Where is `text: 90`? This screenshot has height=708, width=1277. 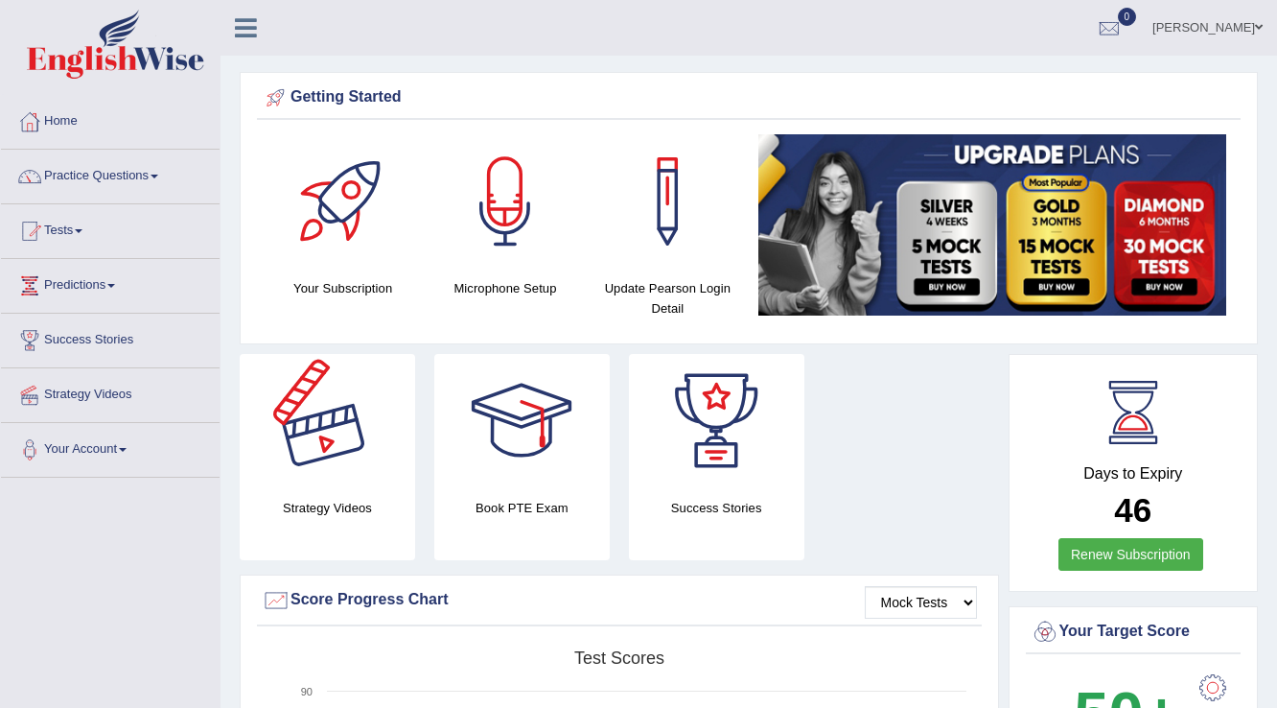 text: 90 is located at coordinates (307, 691).